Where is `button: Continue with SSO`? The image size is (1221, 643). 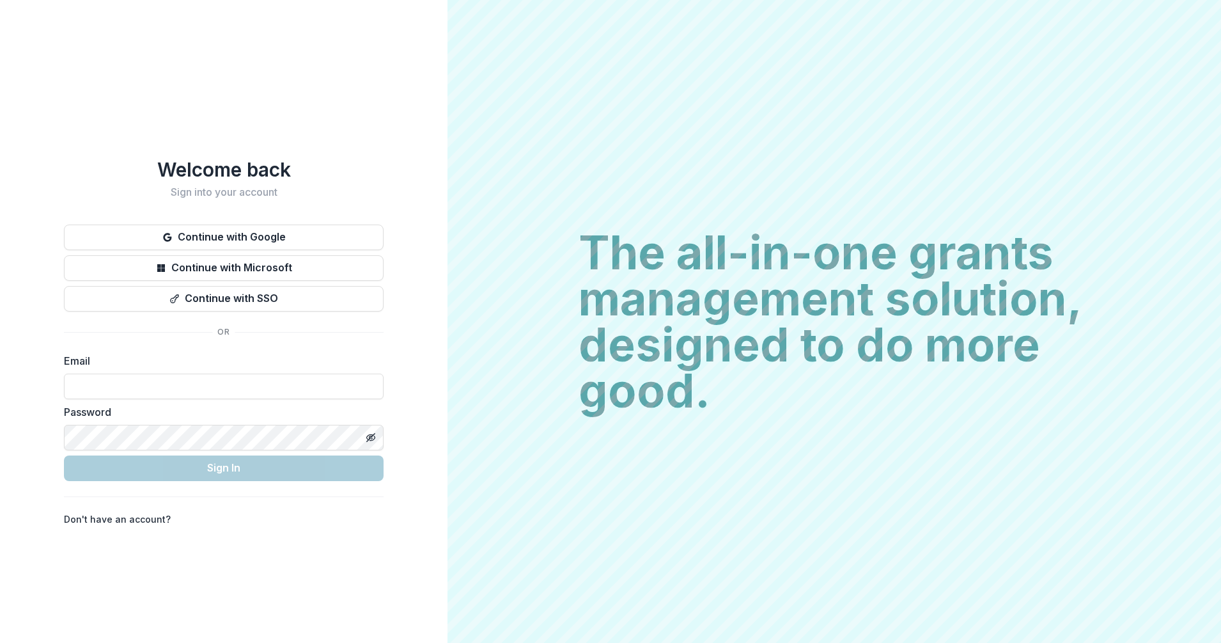
button: Continue with SSO is located at coordinates (224, 299).